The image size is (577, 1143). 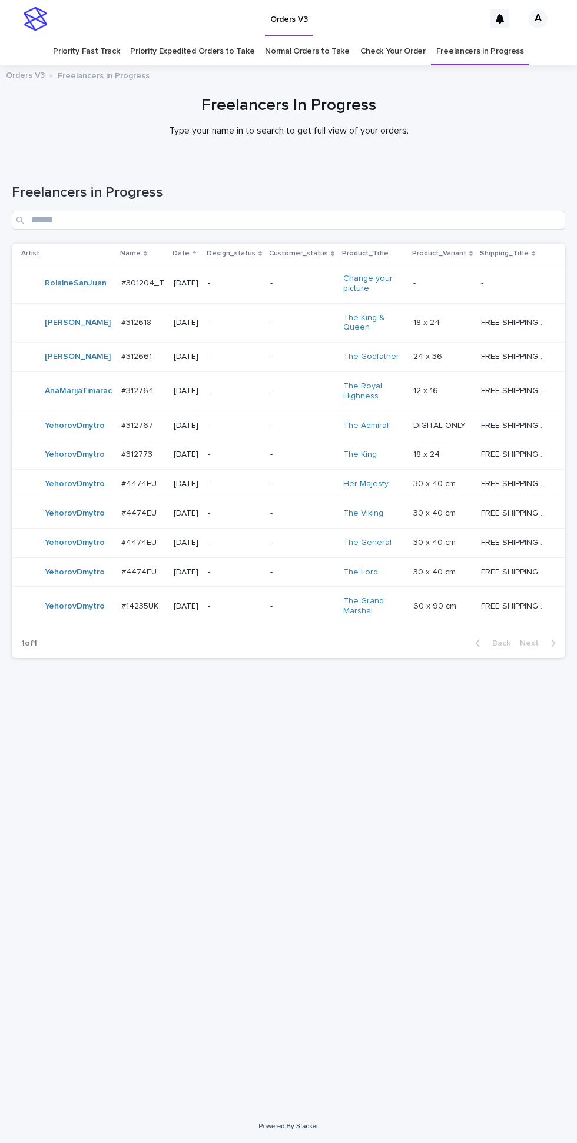 What do you see at coordinates (392, 51) in the screenshot?
I see `a: Check Your Order` at bounding box center [392, 51].